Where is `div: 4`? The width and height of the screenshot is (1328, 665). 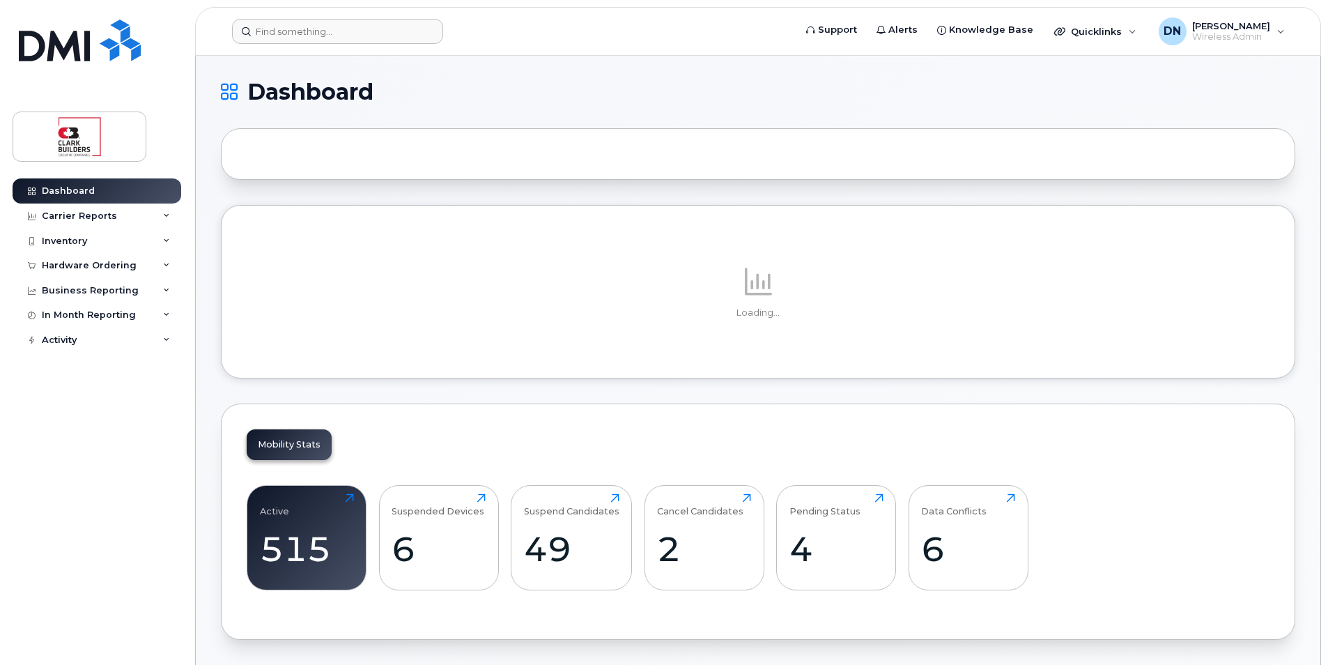 div: 4 is located at coordinates (836, 548).